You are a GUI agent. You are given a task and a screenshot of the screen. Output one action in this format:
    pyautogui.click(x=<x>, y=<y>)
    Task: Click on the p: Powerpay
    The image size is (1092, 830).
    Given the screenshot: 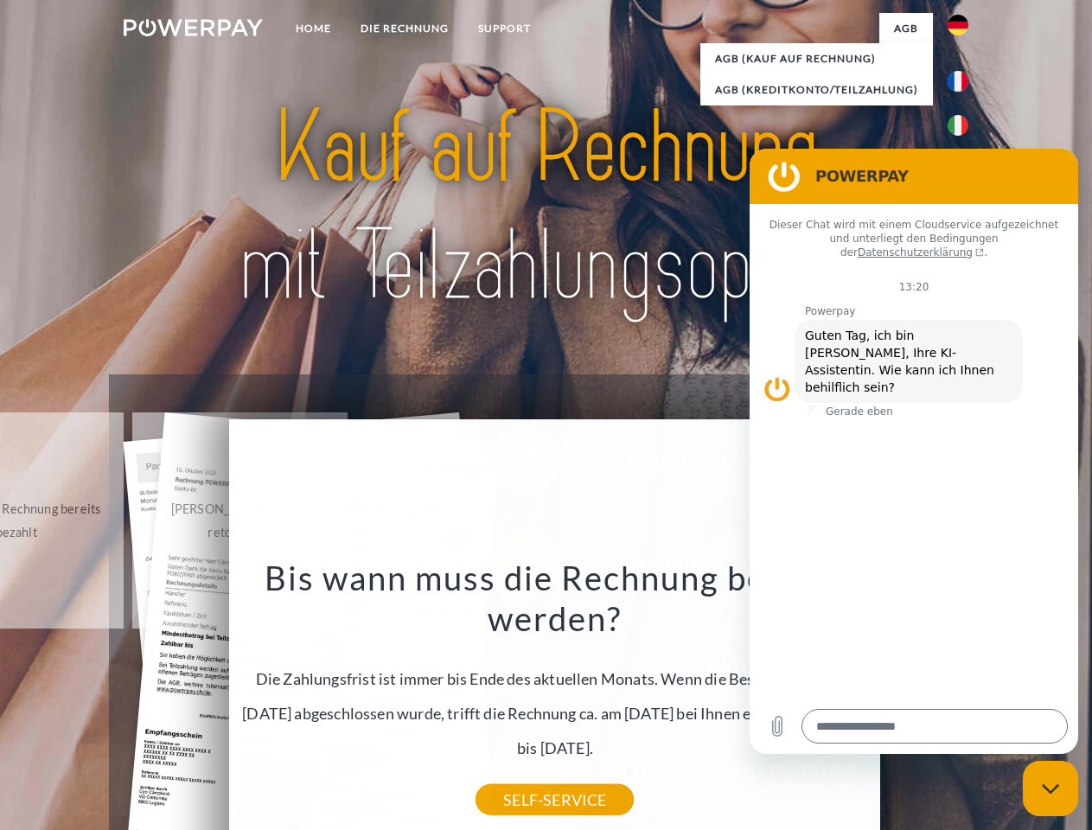 What is the action you would take?
    pyautogui.click(x=192, y=163)
    